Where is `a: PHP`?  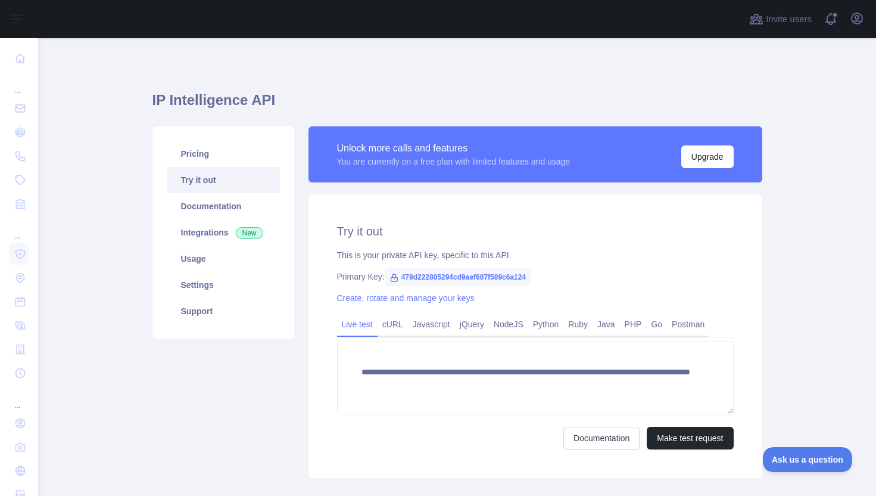
a: PHP is located at coordinates (633, 324).